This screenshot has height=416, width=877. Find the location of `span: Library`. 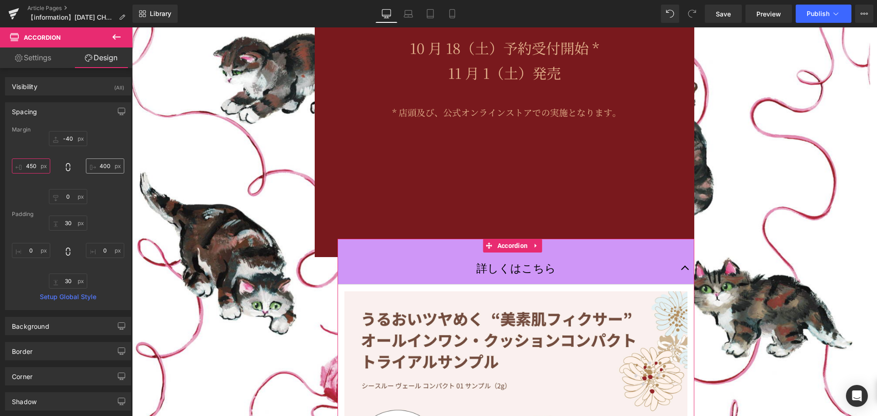

span: Library is located at coordinates (160, 14).